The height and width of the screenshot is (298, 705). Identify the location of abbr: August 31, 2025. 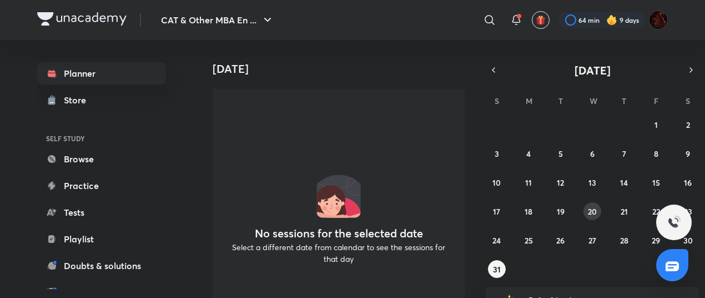
(497, 269).